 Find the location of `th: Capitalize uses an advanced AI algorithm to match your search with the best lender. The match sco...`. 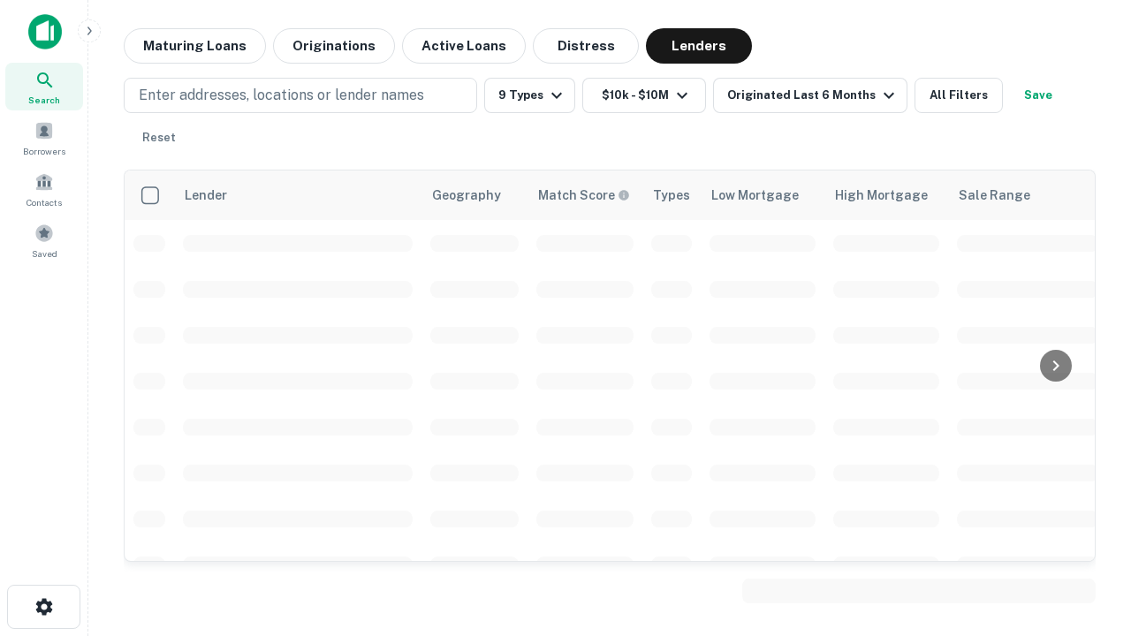

th: Capitalize uses an advanced AI algorithm to match your search with the best lender. The match sco... is located at coordinates (585, 195).